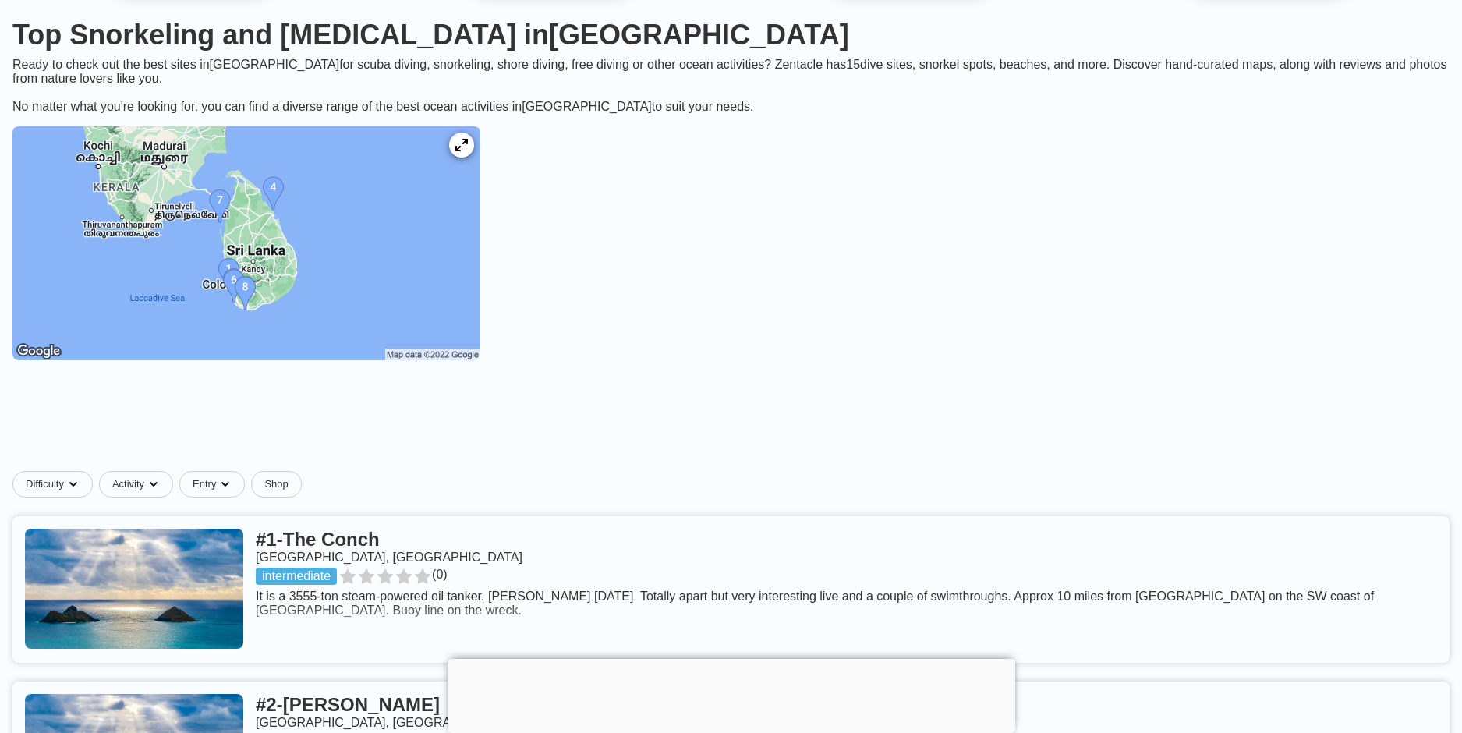  What do you see at coordinates (44, 484) in the screenshot?
I see `span: Difficulty` at bounding box center [44, 484].